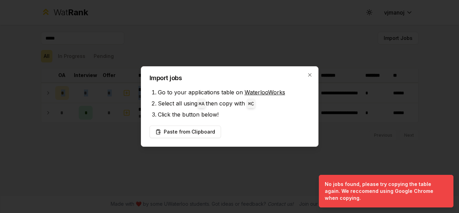  I want to click on li: Select all using then copy with, so click(234, 103).